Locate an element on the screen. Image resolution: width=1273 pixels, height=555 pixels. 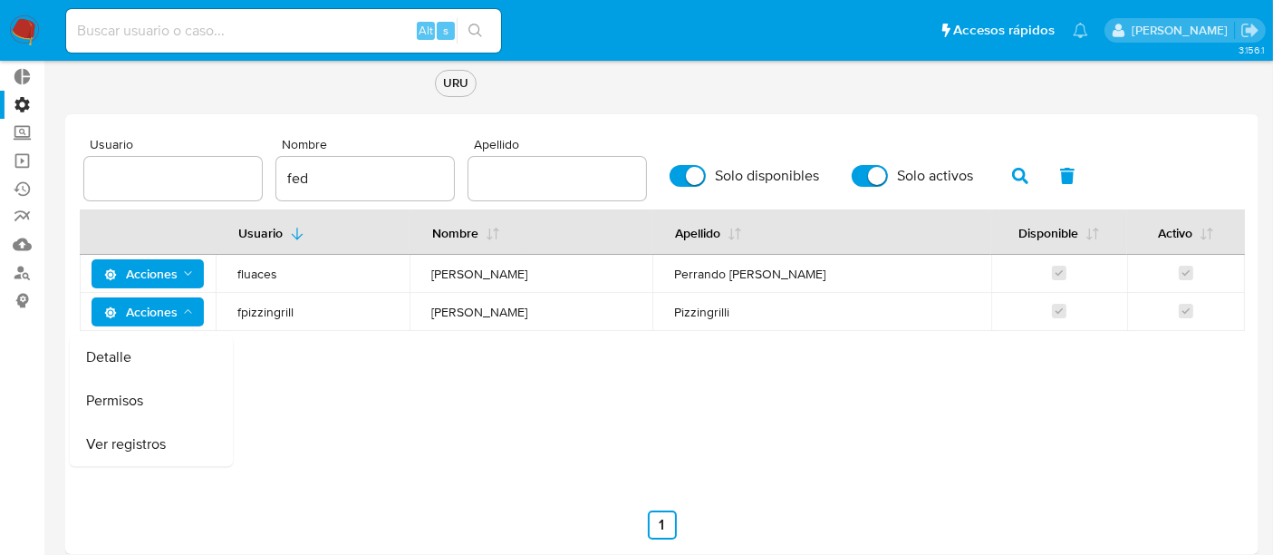
p: alan.sanchez@mercadolibre.com is located at coordinates (1183, 30).